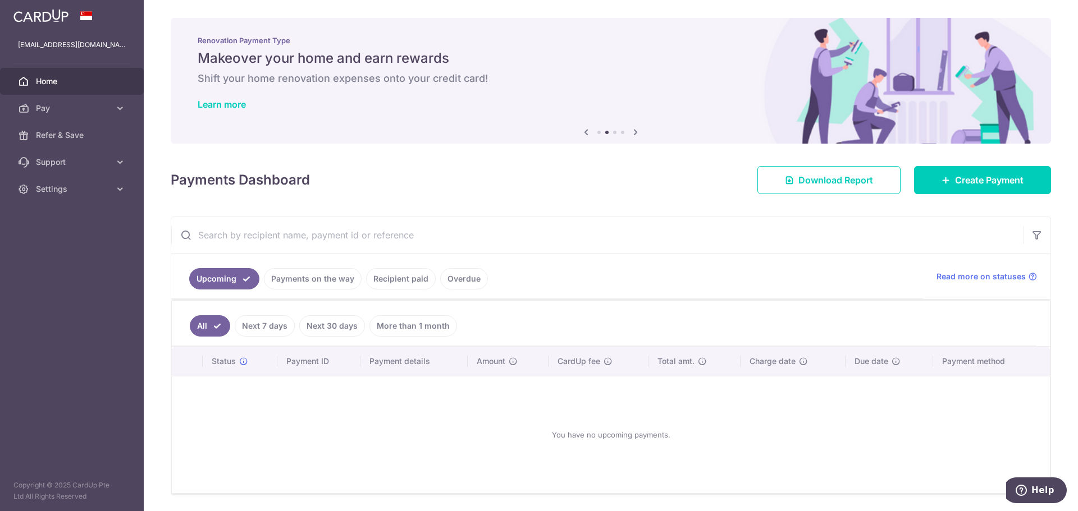 This screenshot has width=1078, height=511. I want to click on th: Payment method, so click(991, 361).